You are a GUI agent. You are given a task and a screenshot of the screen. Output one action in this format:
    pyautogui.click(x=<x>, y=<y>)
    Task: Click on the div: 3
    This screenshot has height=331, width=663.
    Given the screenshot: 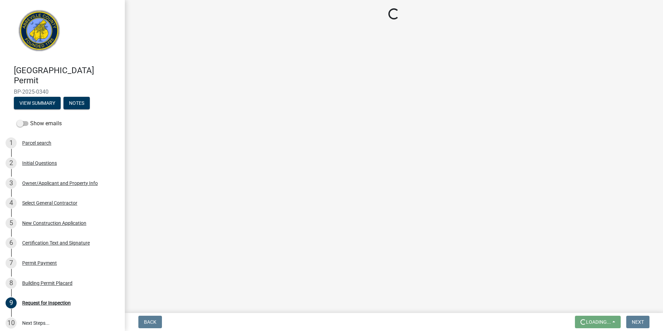 What is the action you would take?
    pyautogui.click(x=11, y=183)
    